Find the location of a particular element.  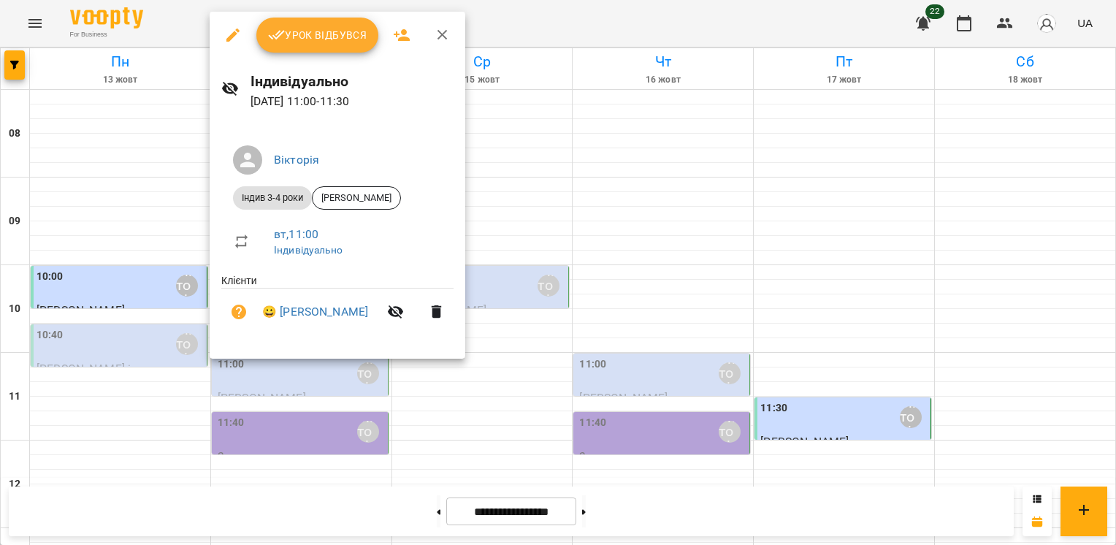

a: Вікторія is located at coordinates (296, 159).